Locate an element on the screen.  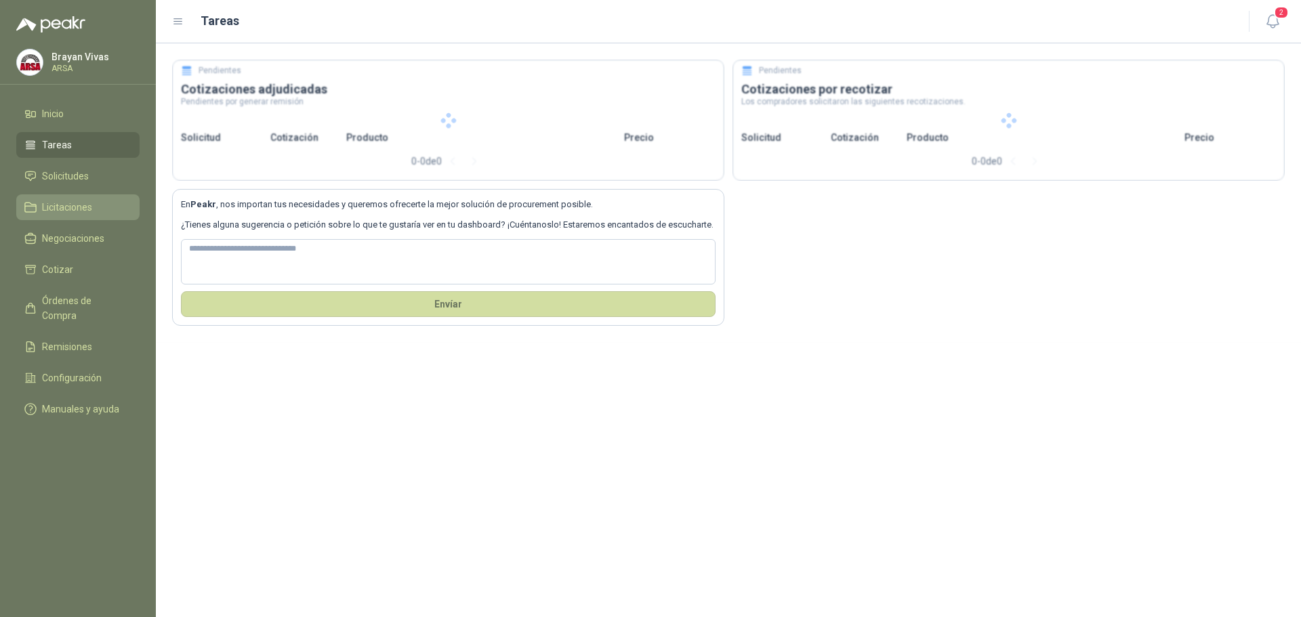
a: Cotizar is located at coordinates (78, 270).